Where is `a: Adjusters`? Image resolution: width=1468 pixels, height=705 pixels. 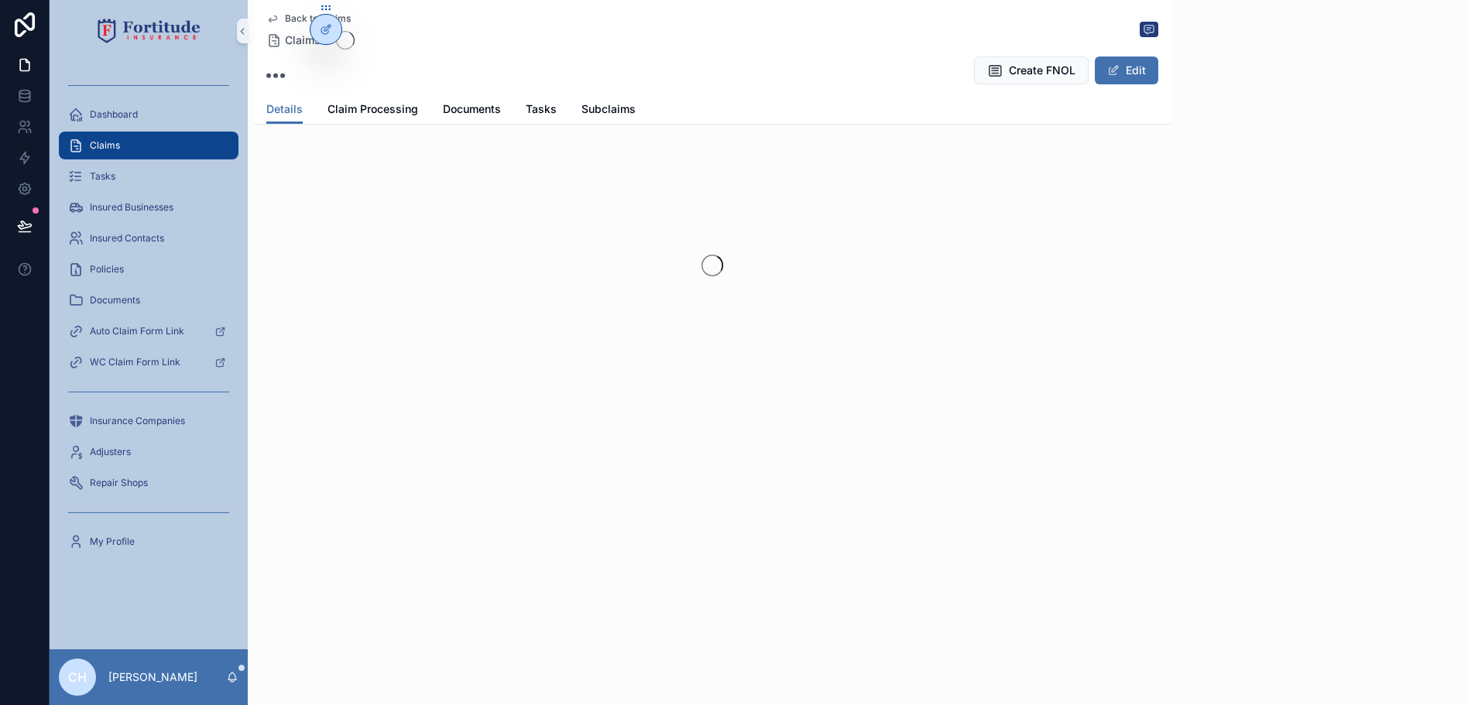 a: Adjusters is located at coordinates (149, 452).